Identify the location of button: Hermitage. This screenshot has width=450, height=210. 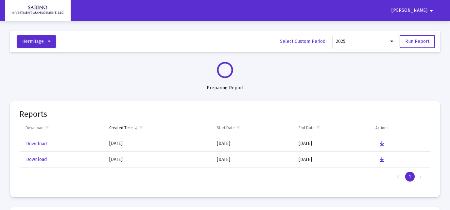
(36, 42).